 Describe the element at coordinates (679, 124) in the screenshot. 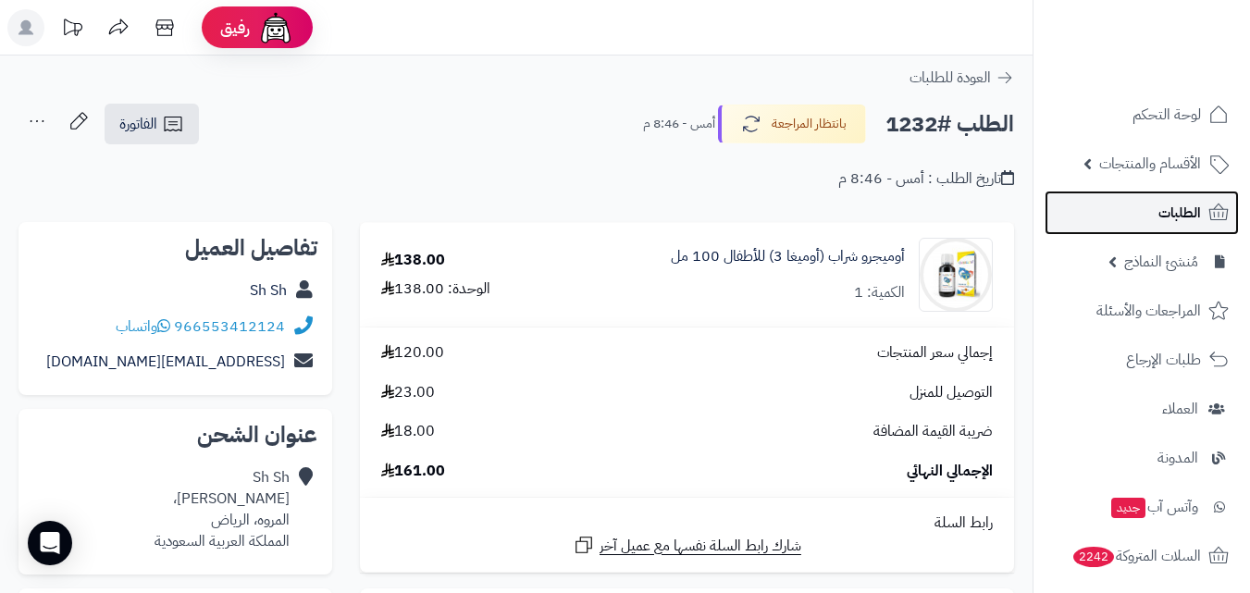

I see `small: أمس - 8:46 م` at that location.